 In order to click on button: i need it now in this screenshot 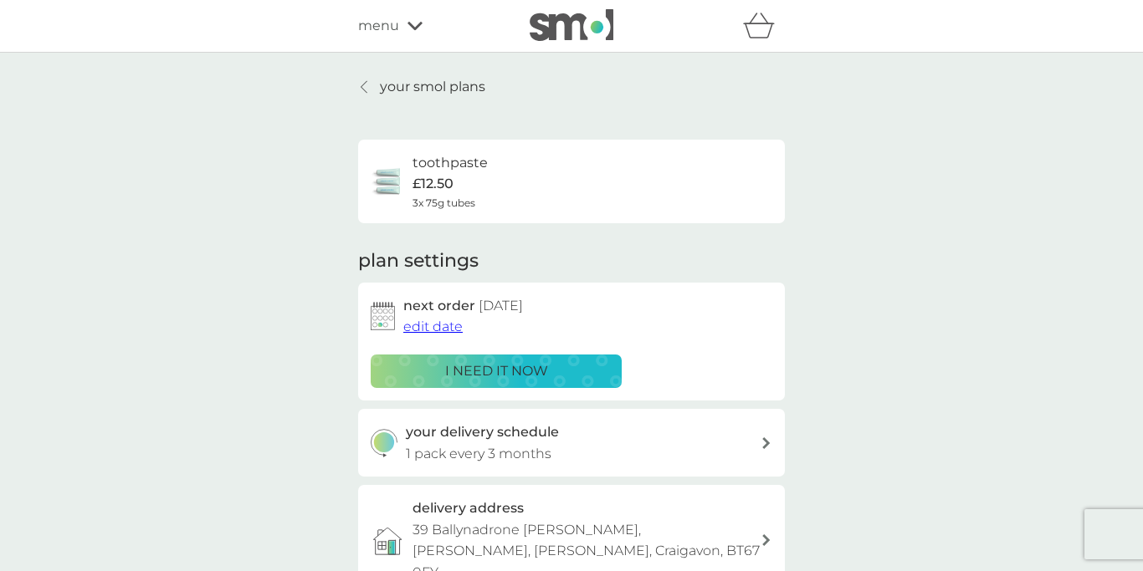, I will do `click(496, 371)`.